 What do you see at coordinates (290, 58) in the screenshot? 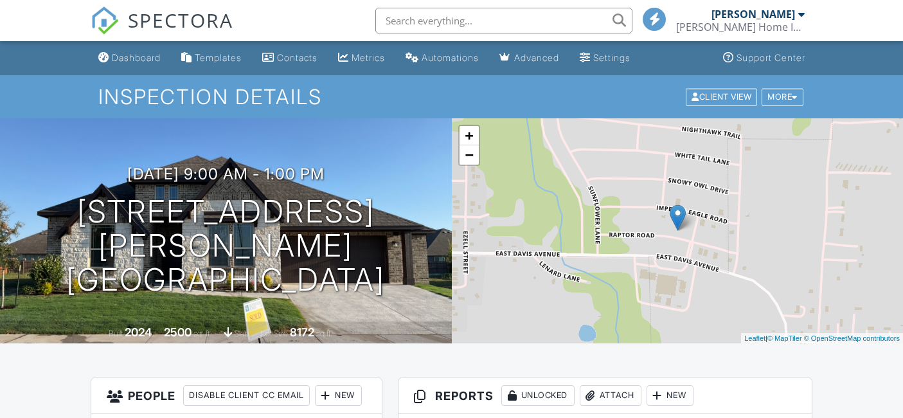
I see `a: Contacts` at bounding box center [290, 58].